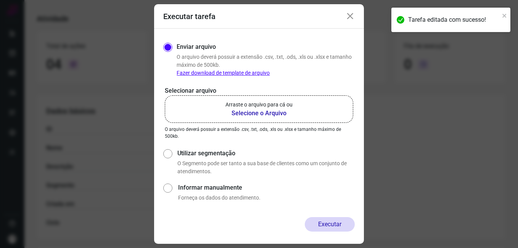  What do you see at coordinates (189, 16) in the screenshot?
I see `h3: Executar tarefa` at bounding box center [189, 16].